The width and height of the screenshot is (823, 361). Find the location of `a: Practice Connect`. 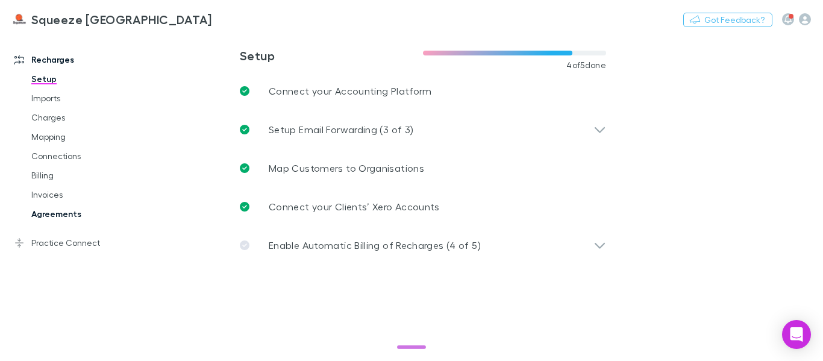

a: Practice Connect is located at coordinates (78, 243).